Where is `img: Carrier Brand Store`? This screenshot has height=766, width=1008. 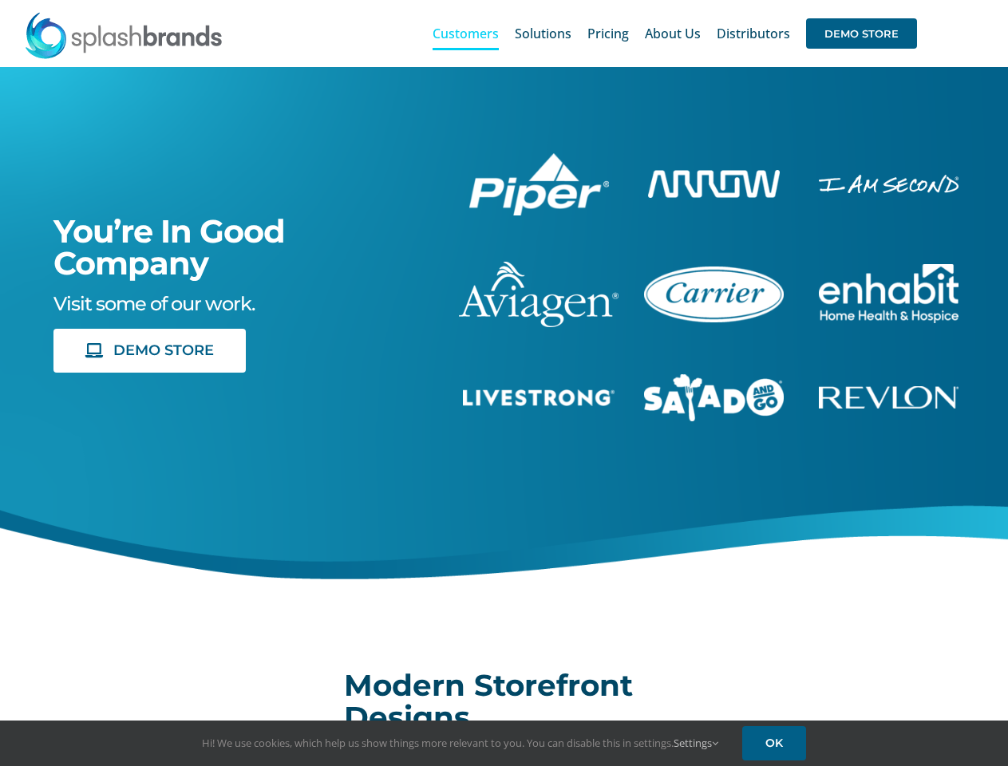
img: Carrier Brand Store is located at coordinates (713, 294).